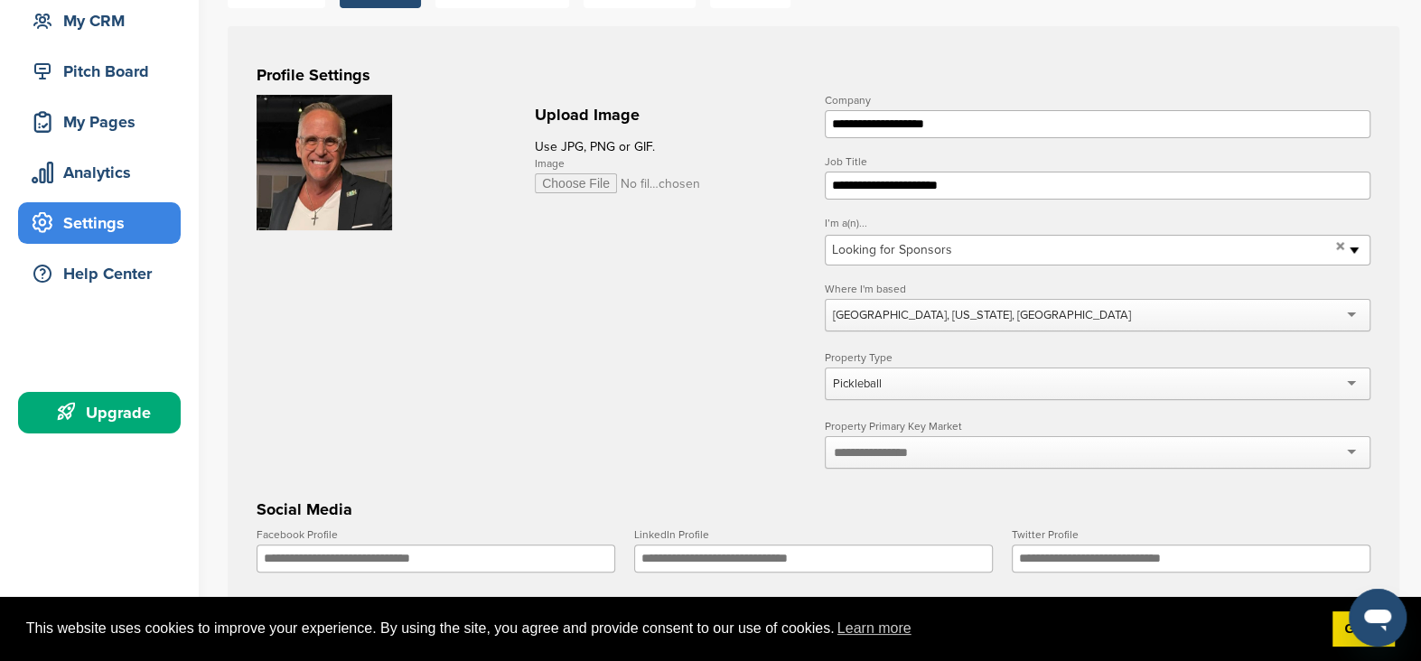 The height and width of the screenshot is (661, 1421). What do you see at coordinates (672, 629) in the screenshot?
I see `span: This website uses cookies to improve your experience. By using the site, you agree and provide co...` at bounding box center [672, 629].